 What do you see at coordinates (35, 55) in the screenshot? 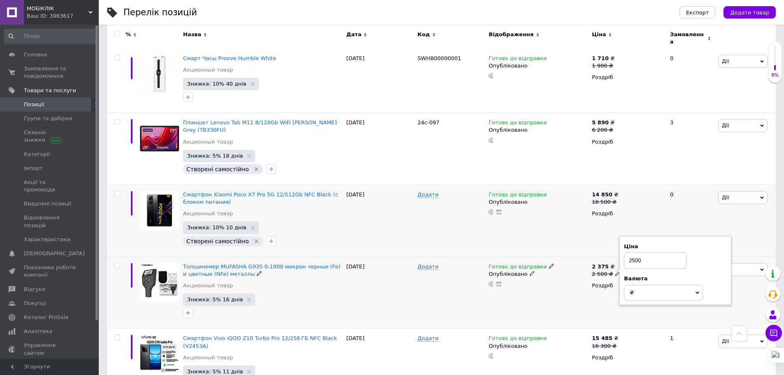
I see `span: Головна` at bounding box center [35, 55].